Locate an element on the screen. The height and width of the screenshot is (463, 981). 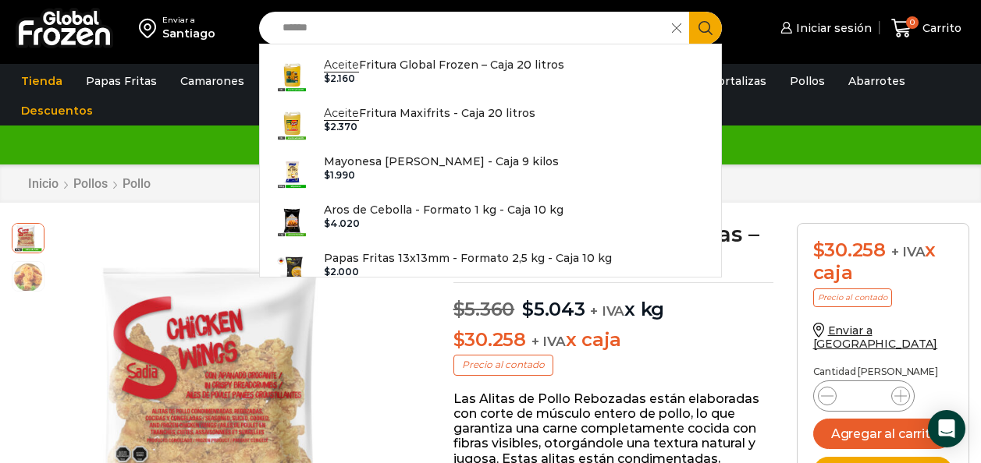
a: Pollo is located at coordinates (137, 183).